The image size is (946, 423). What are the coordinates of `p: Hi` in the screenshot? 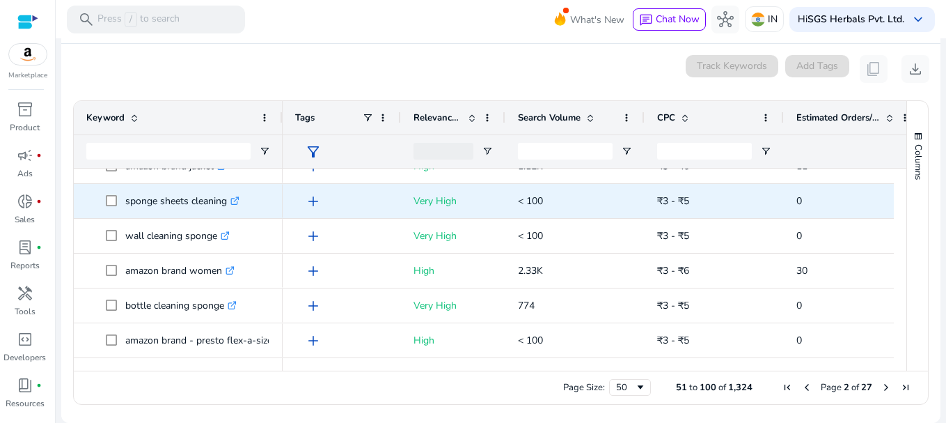 It's located at (851, 19).